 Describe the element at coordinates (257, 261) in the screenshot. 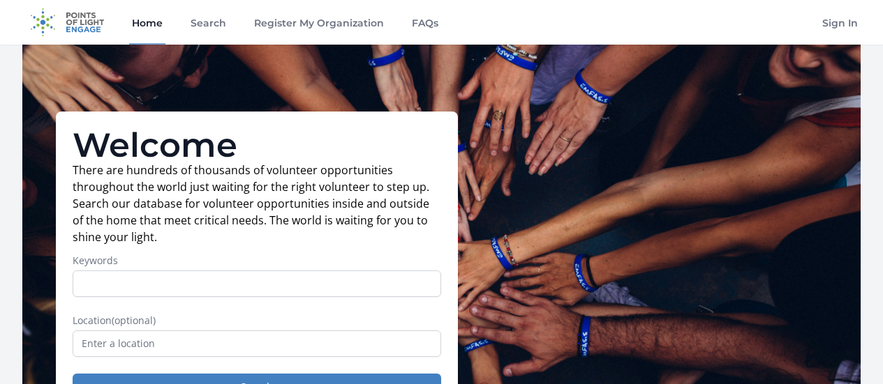

I see `label: Keywords` at that location.